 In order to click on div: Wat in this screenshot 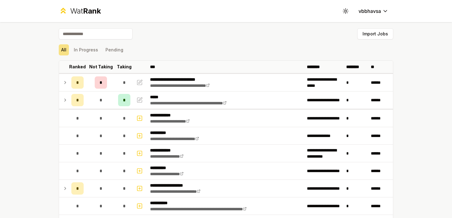, I will do `click(85, 11)`.